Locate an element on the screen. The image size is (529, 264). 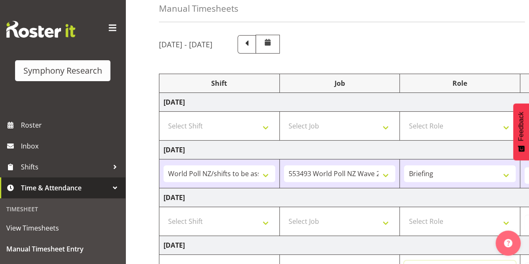
div: Symphony Research is located at coordinates (63, 71).